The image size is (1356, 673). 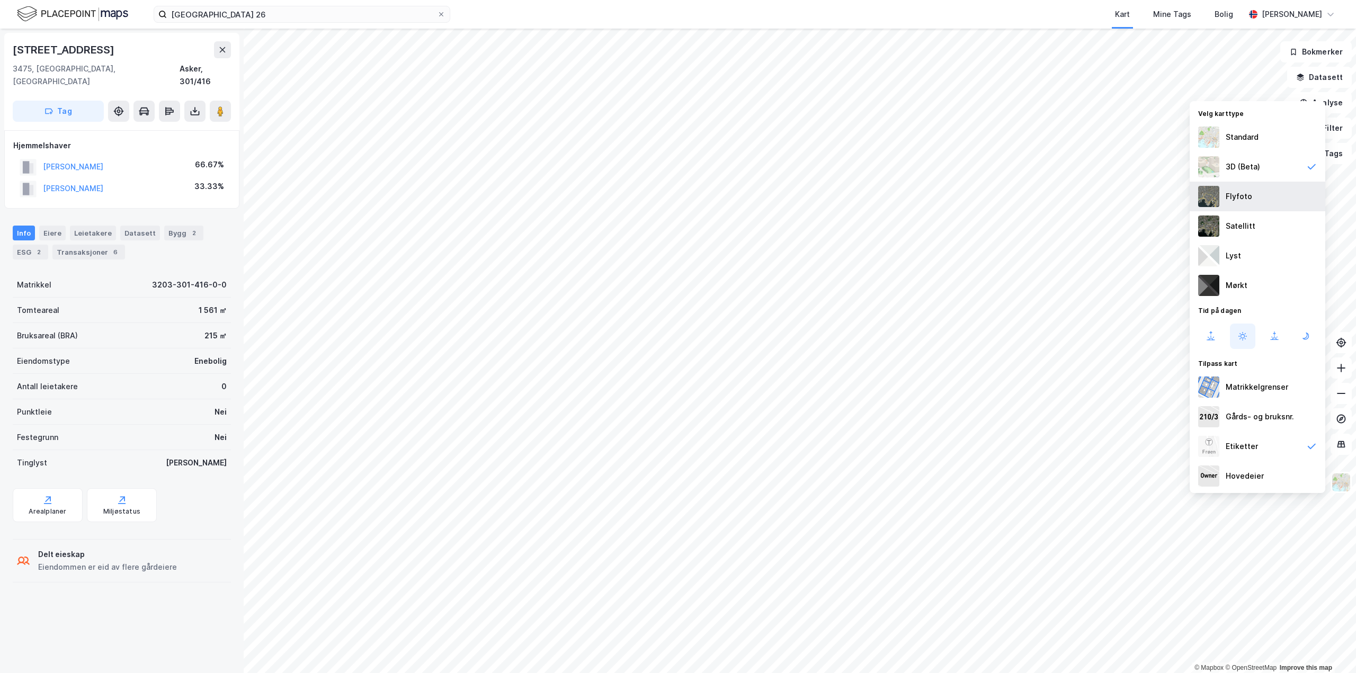 I want to click on div: Transaksjoner, so click(x=88, y=252).